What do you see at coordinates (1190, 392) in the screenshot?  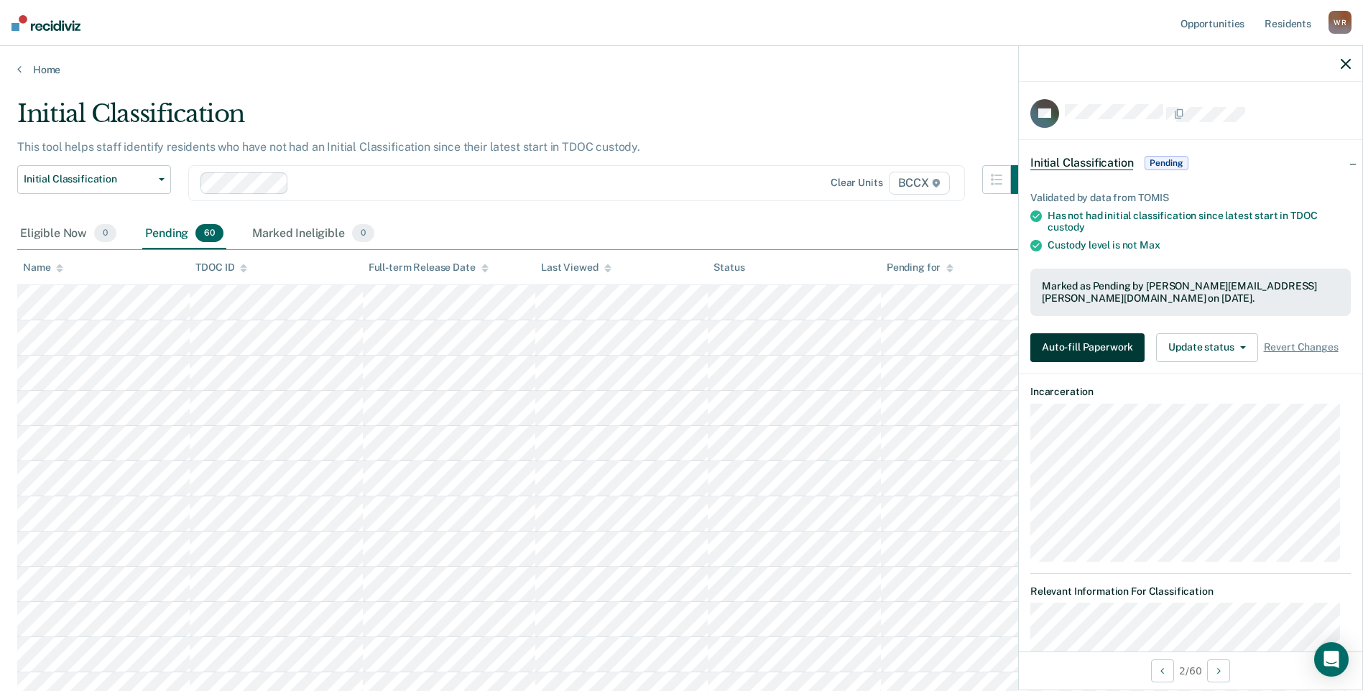 I see `dt: Incarceration` at bounding box center [1190, 392].